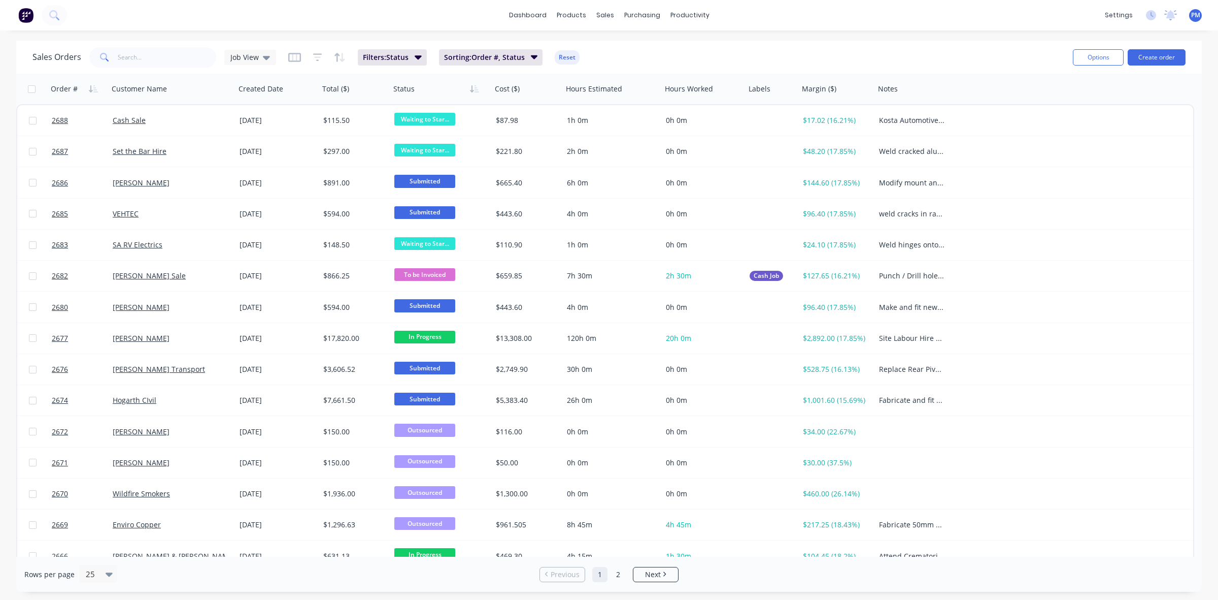  I want to click on span: 2672, so click(60, 432).